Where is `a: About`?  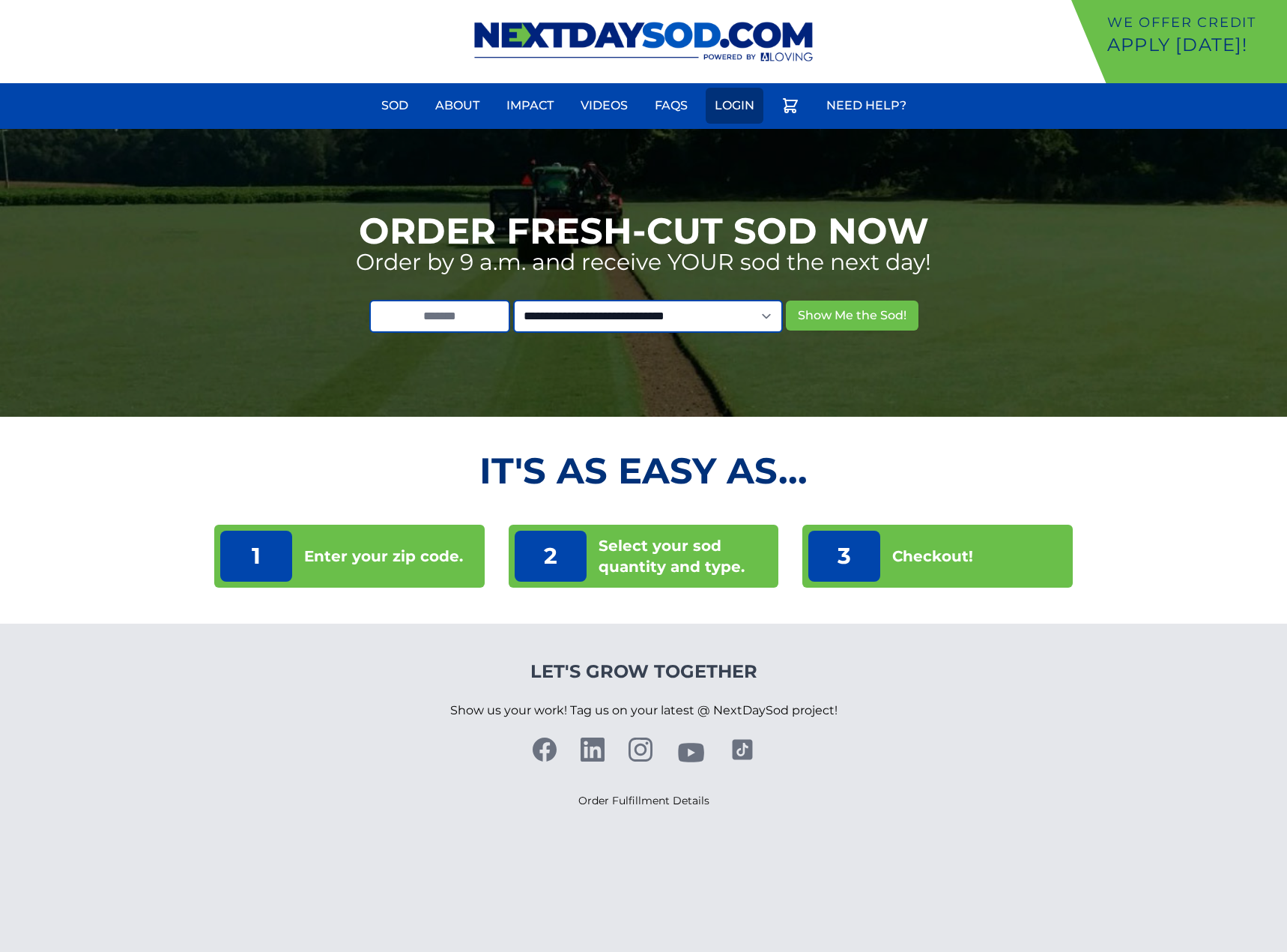
a: About is located at coordinates (457, 106).